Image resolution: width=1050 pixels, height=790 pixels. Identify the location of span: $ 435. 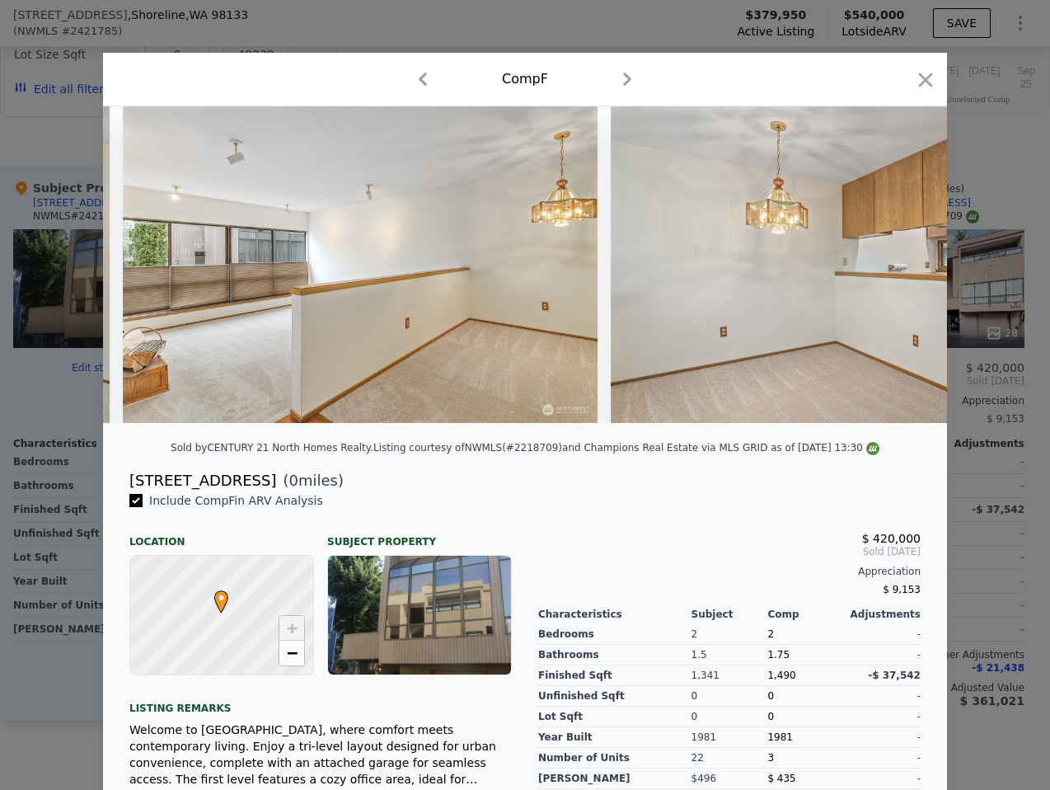
(781, 778).